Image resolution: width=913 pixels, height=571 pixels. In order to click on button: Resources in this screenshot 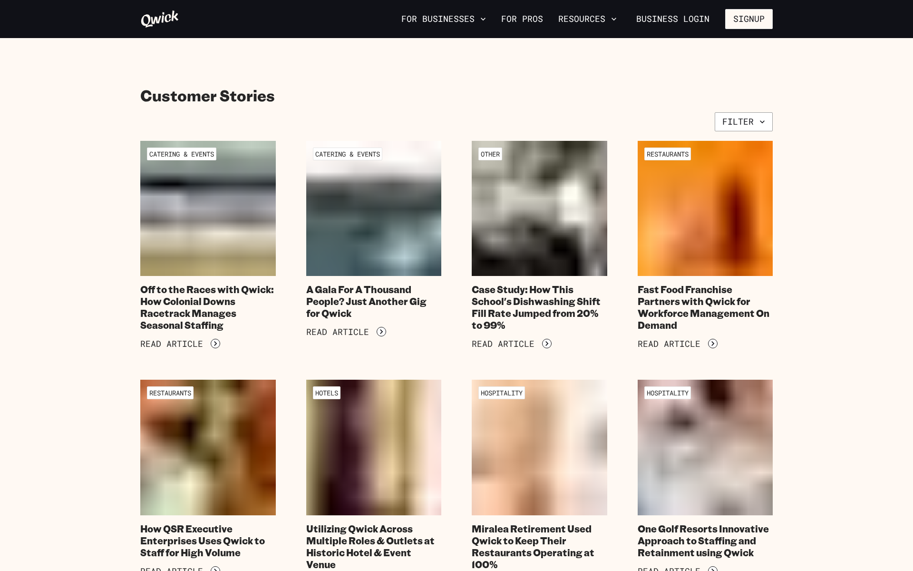, I will do `click(588, 19)`.